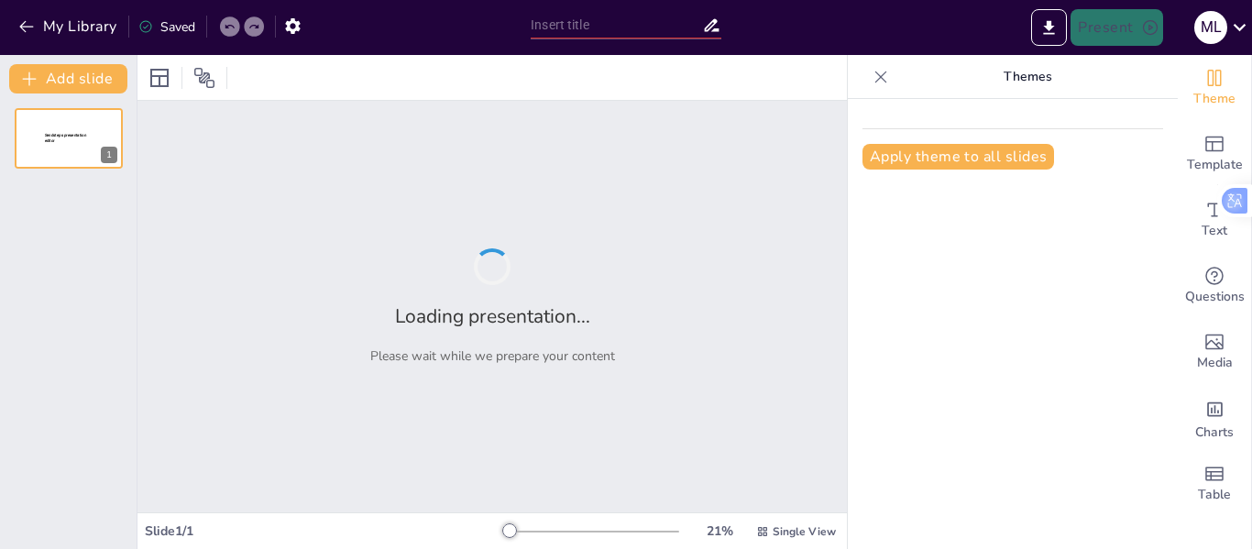 This screenshot has width=1252, height=549. I want to click on div: 21 %, so click(720, 531).